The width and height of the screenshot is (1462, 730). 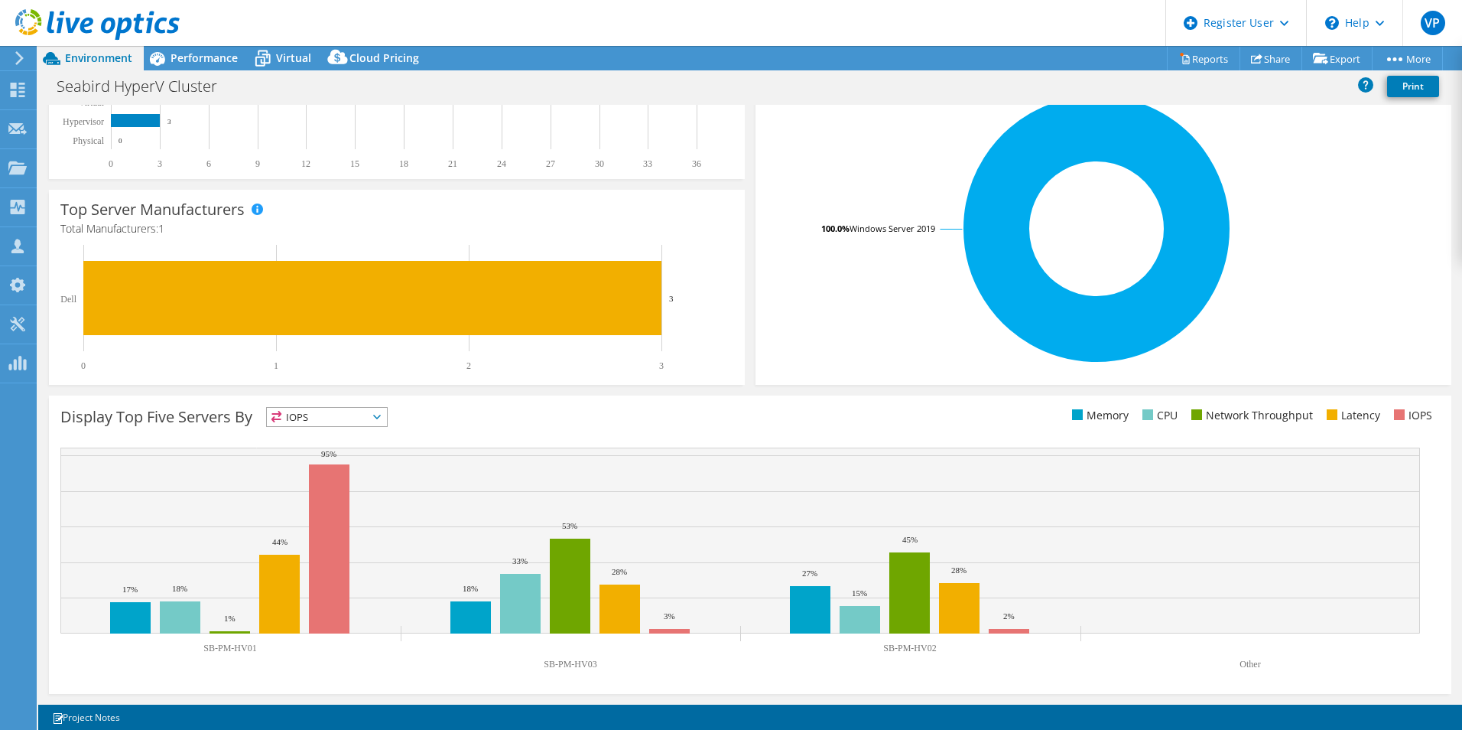 What do you see at coordinates (229, 618) in the screenshot?
I see `text: 1%` at bounding box center [229, 618].